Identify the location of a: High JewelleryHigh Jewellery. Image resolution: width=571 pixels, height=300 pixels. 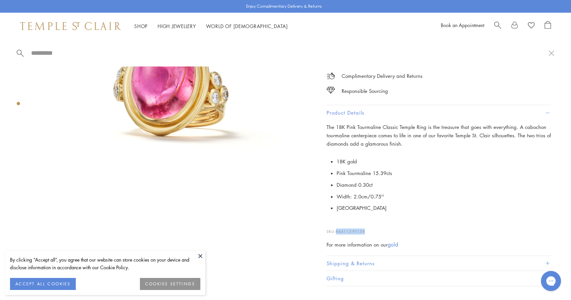
(177, 26).